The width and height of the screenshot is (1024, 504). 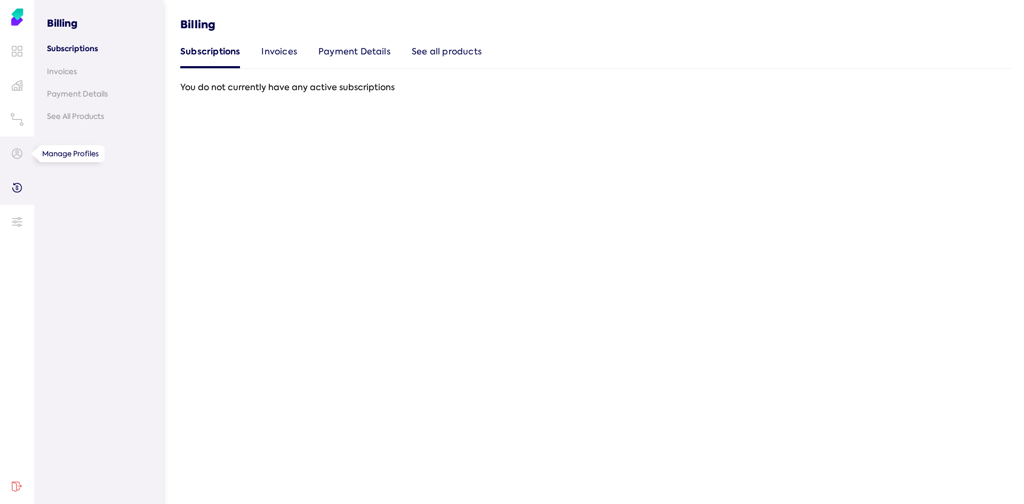 I want to click on div: Invoices, so click(x=279, y=57).